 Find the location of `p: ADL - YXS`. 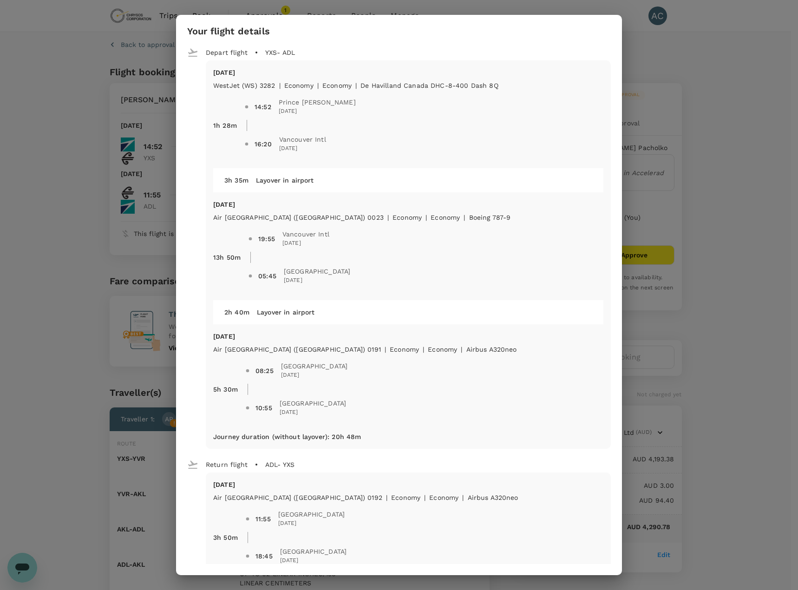

p: ADL - YXS is located at coordinates (280, 465).